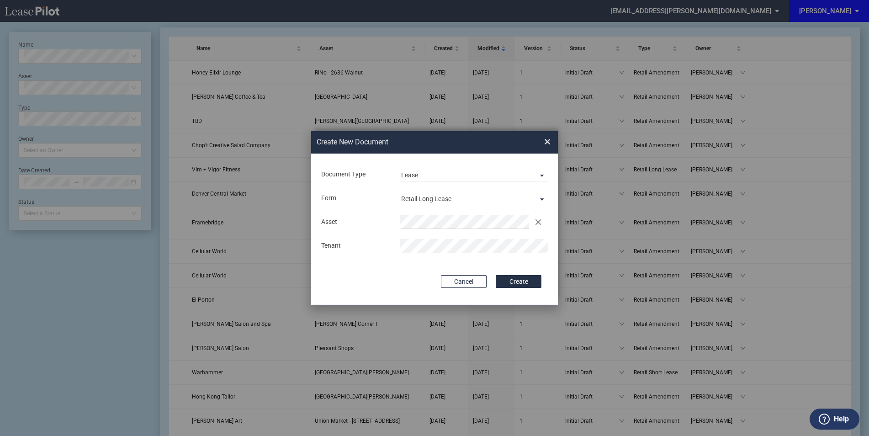  What do you see at coordinates (355, 246) in the screenshot?
I see `div: Tenant` at bounding box center [355, 246].